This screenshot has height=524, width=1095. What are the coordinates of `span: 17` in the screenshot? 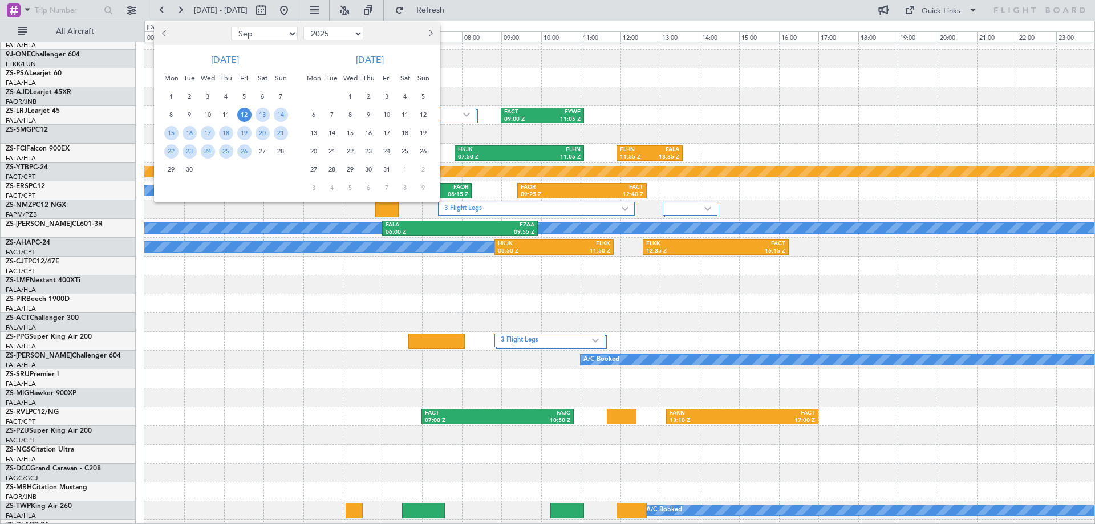 It's located at (208, 133).